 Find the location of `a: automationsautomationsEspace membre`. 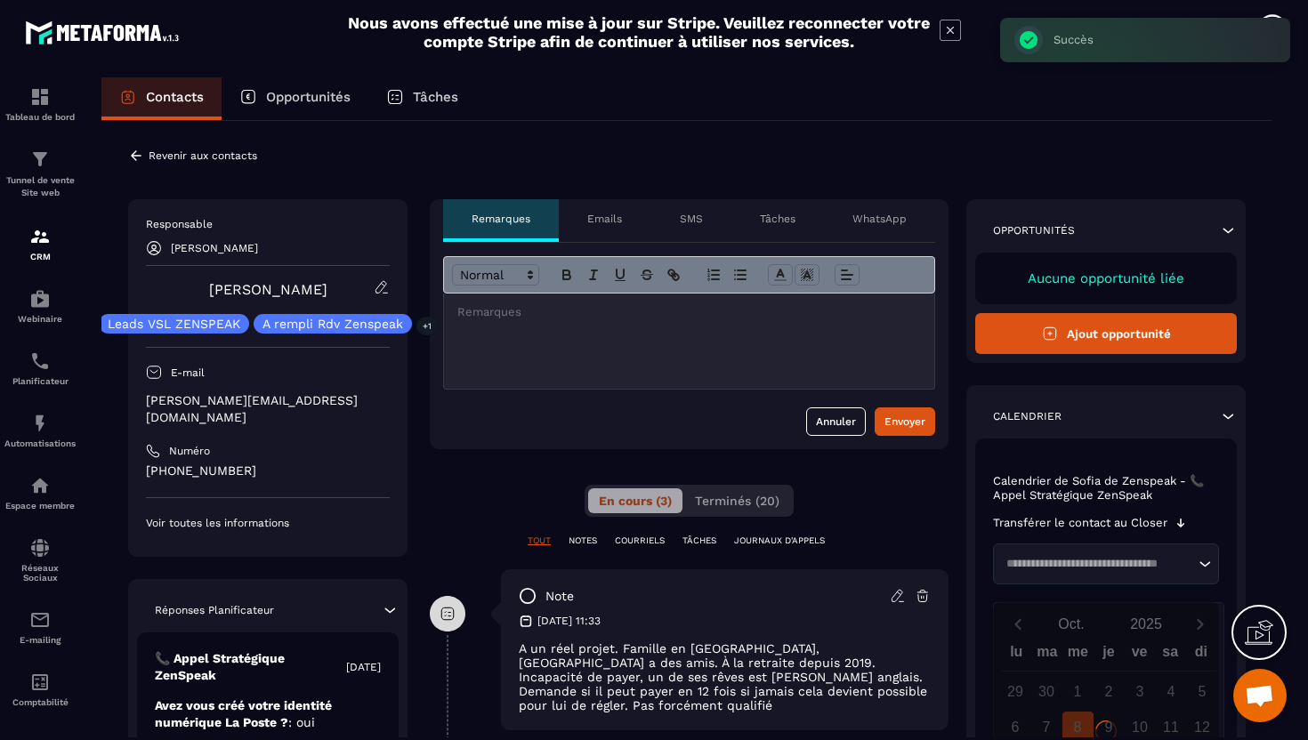

a: automationsautomationsEspace membre is located at coordinates (40, 493).